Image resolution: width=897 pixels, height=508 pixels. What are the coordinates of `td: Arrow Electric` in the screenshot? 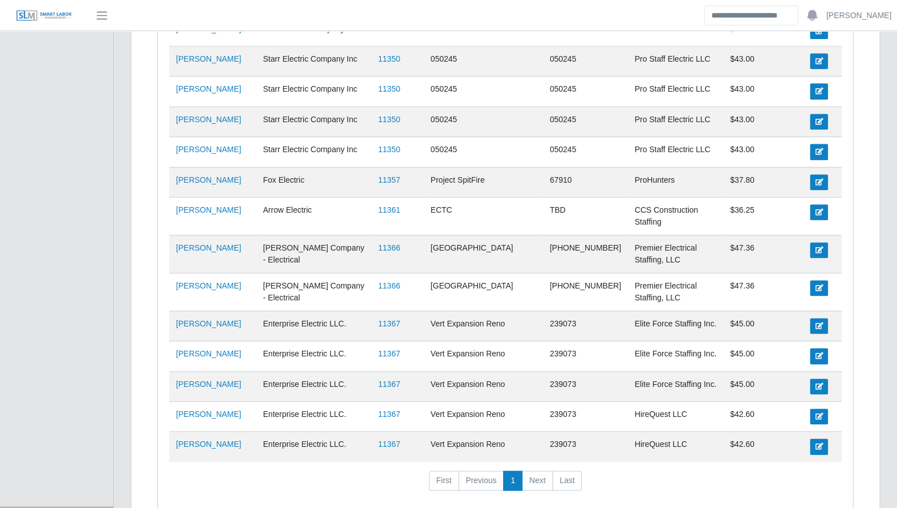 It's located at (314, 216).